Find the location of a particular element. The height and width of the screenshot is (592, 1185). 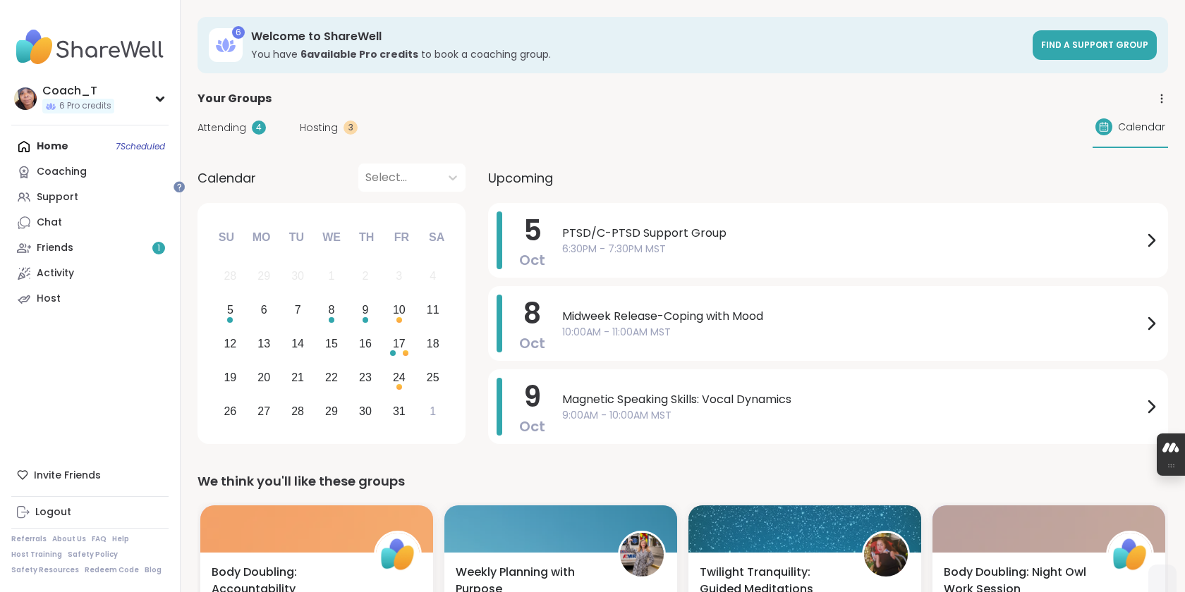

div: Choose Wednesday, October 29th, 2025 is located at coordinates (331, 411).